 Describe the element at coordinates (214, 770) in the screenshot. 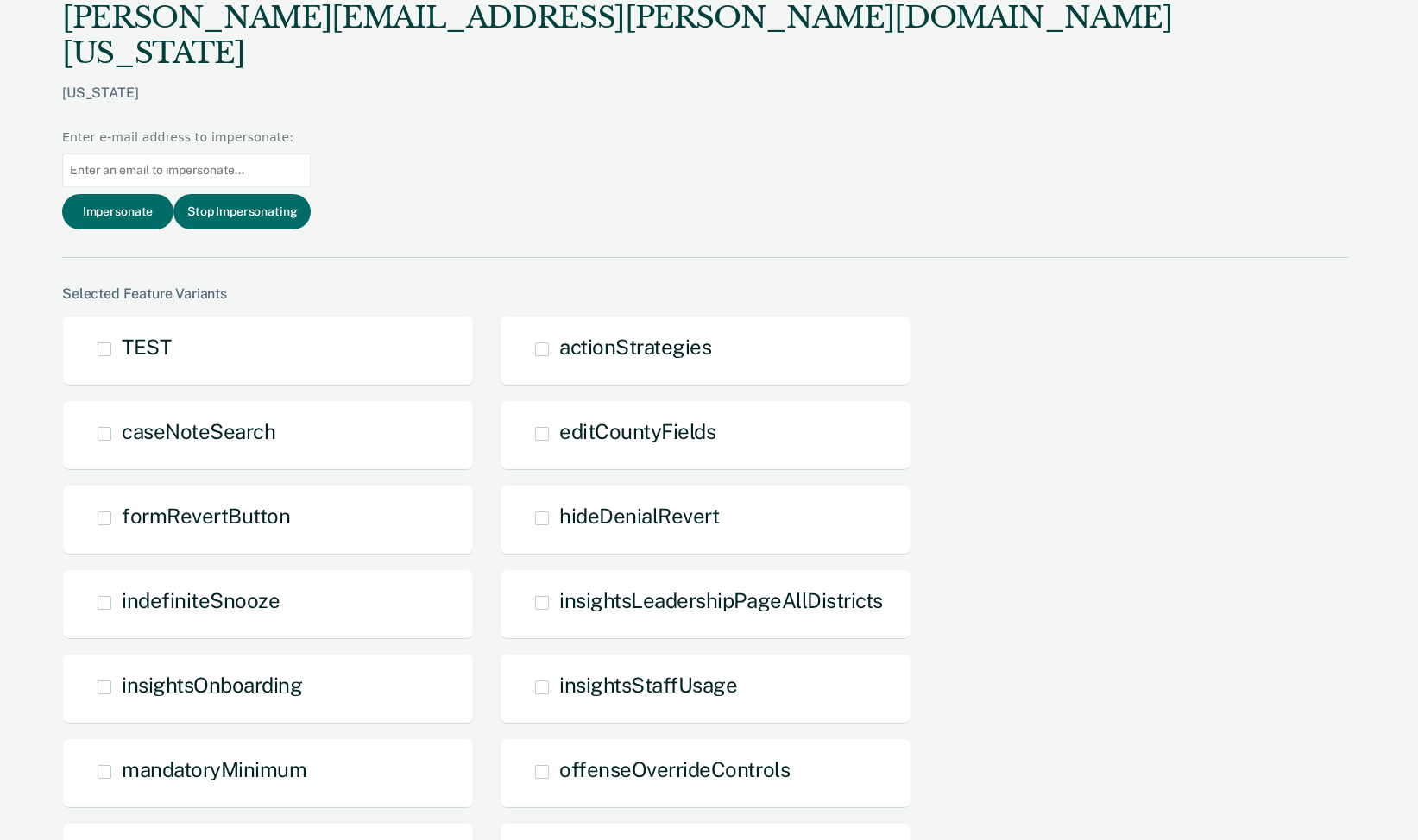

I see `span: mandatoryMinimum` at that location.